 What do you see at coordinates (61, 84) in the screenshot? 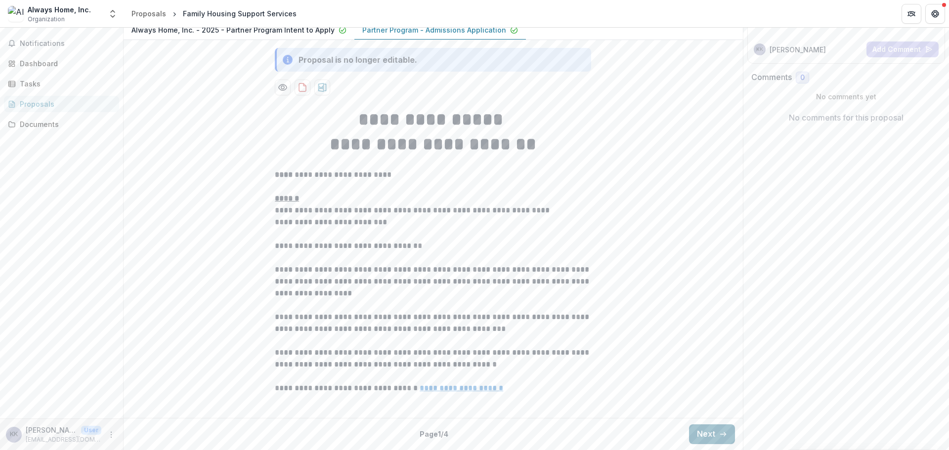
I see `a: Tasks` at bounding box center [61, 84].